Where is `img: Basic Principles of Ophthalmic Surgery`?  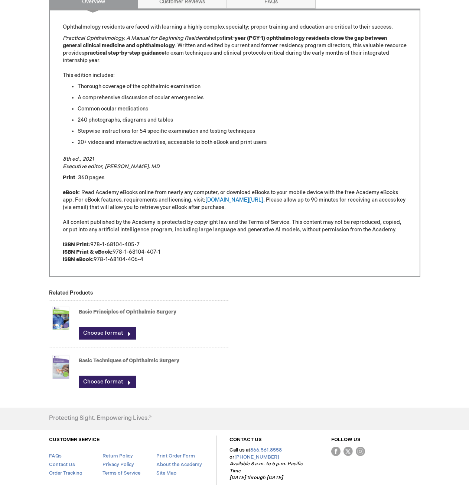 img: Basic Principles of Ophthalmic Surgery is located at coordinates (61, 318).